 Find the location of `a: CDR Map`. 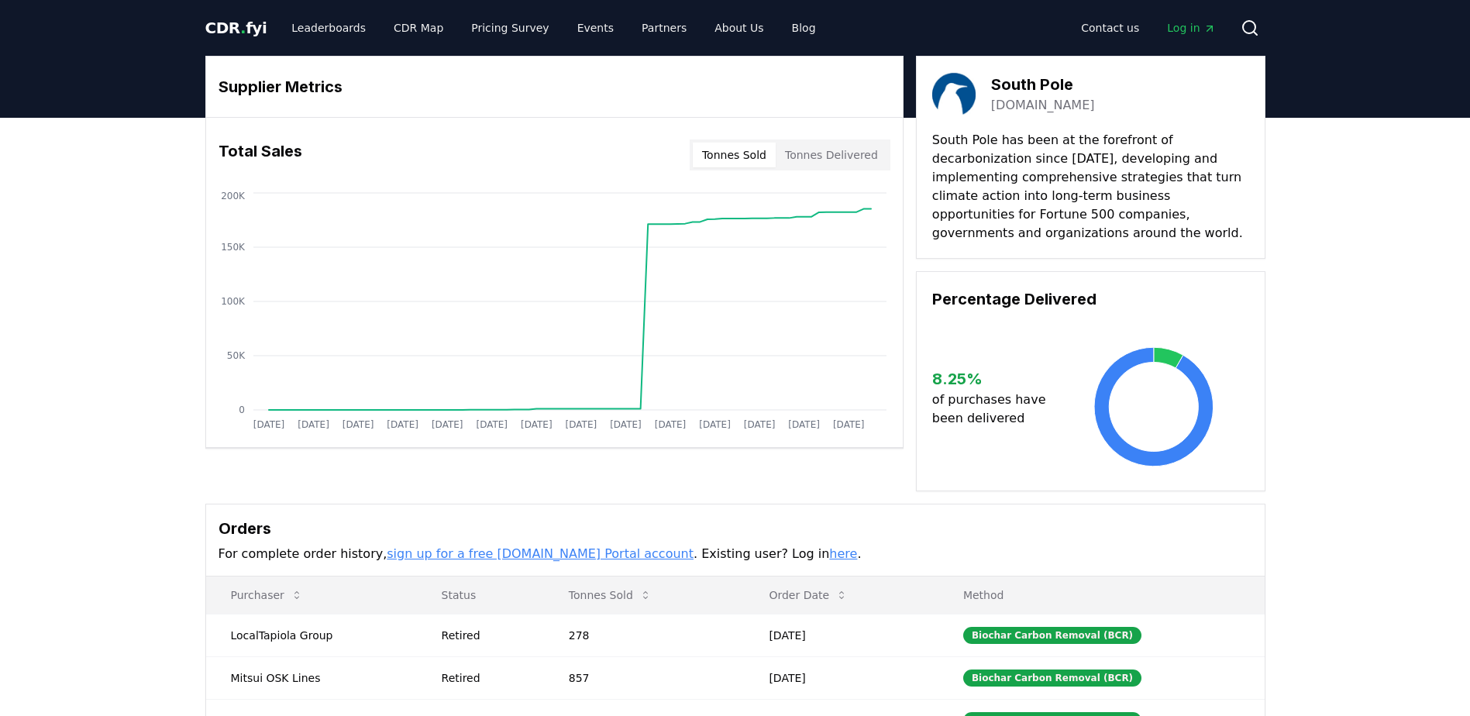

a: CDR Map is located at coordinates (418, 28).